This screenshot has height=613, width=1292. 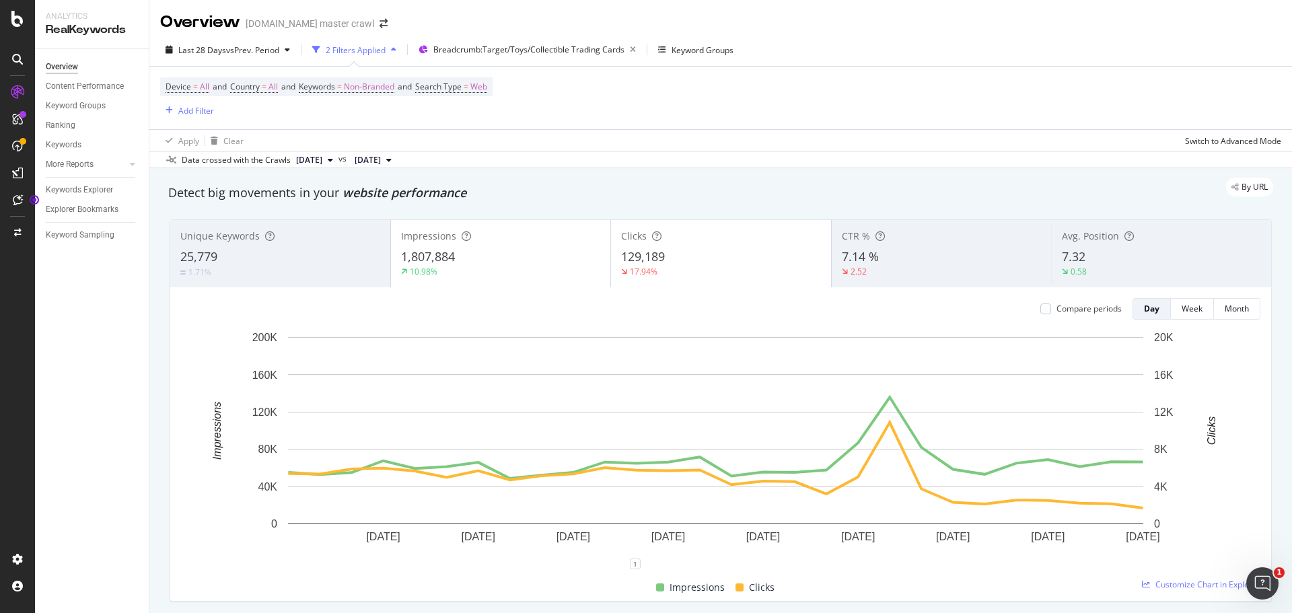 What do you see at coordinates (702, 50) in the screenshot?
I see `div: Keyword Groups` at bounding box center [702, 50].